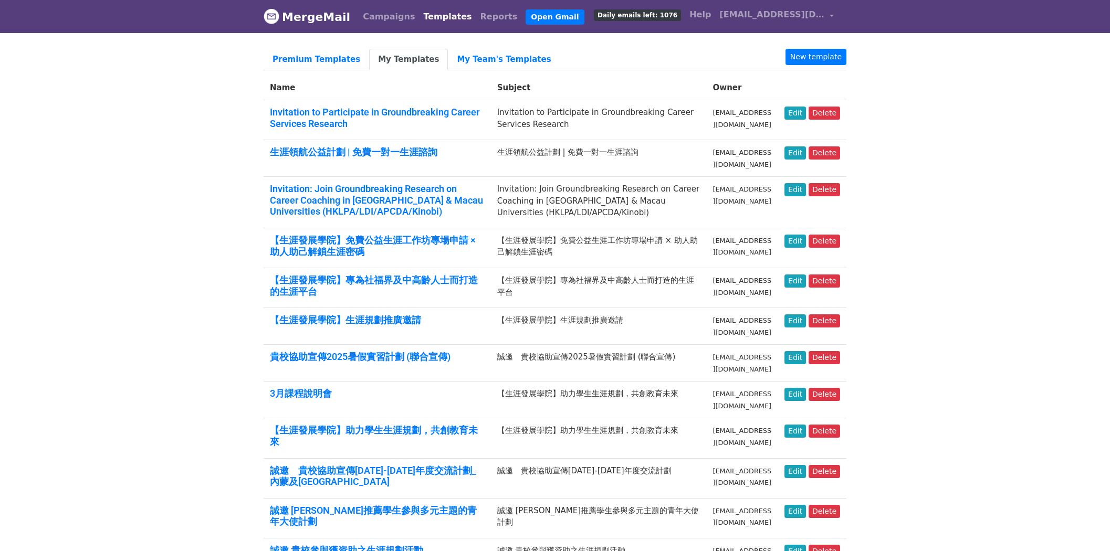  What do you see at coordinates (345, 320) in the screenshot?
I see `a: 【生涯發展學院】生涯規劃推廣邀請` at bounding box center [345, 320].